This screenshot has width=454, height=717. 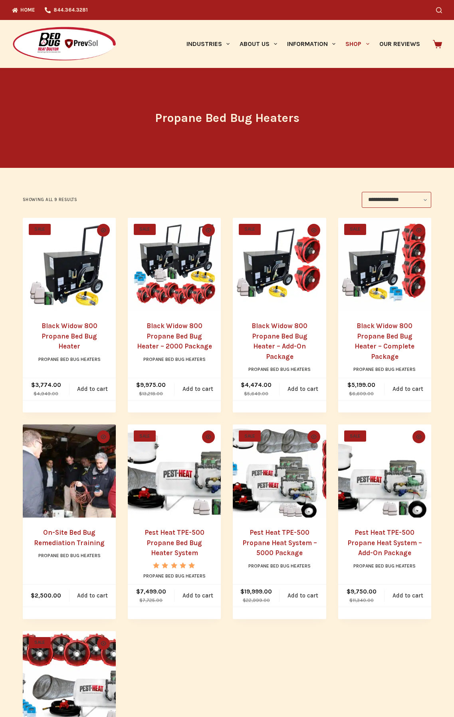 What do you see at coordinates (93, 389) in the screenshot?
I see `a: Add to cart: “Black Widow 800 Propane Bed Bug Heater”` at bounding box center [93, 389].